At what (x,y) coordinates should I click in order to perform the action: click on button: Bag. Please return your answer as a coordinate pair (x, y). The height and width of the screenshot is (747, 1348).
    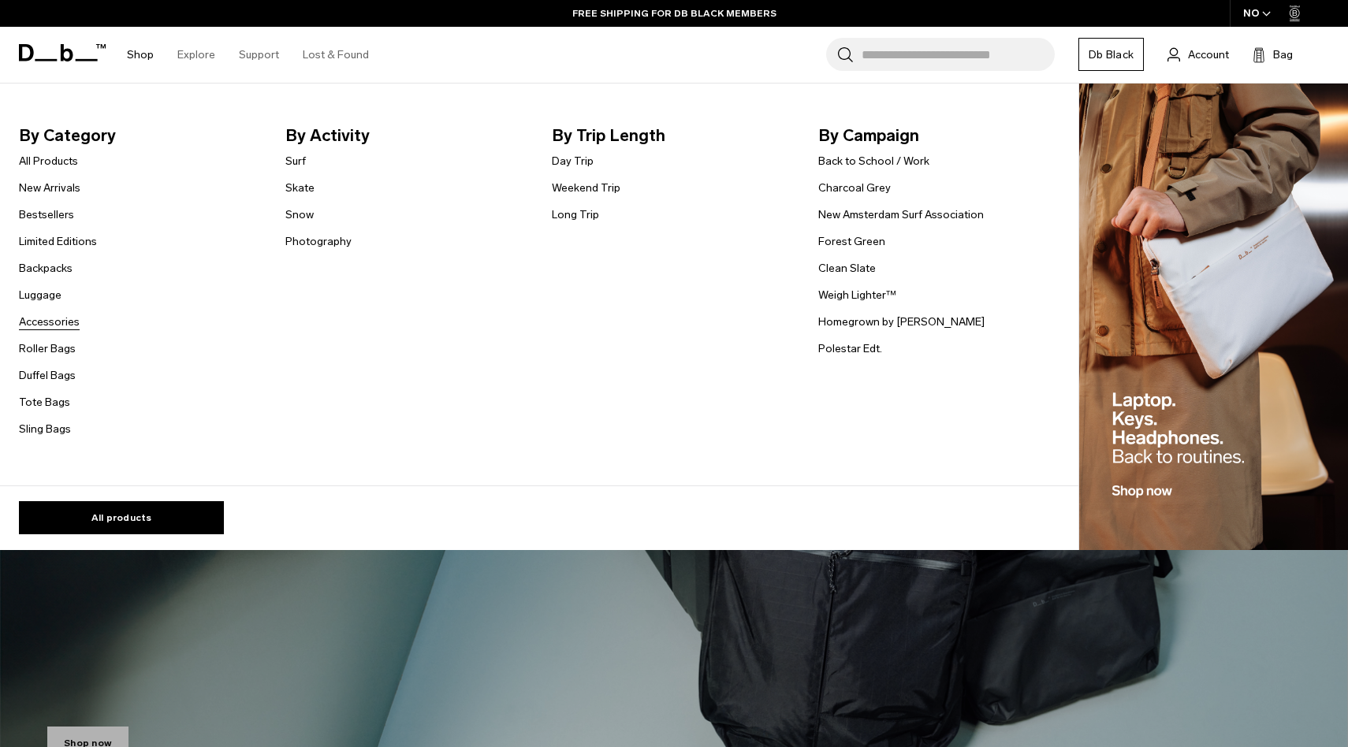
    Looking at the image, I should click on (1272, 54).